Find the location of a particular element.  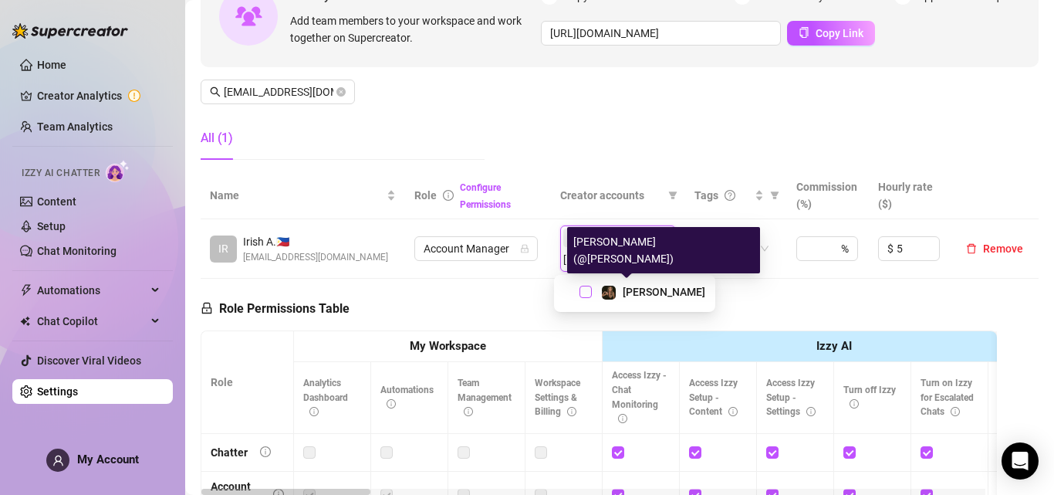

span: Creator accounts is located at coordinates (611, 195).